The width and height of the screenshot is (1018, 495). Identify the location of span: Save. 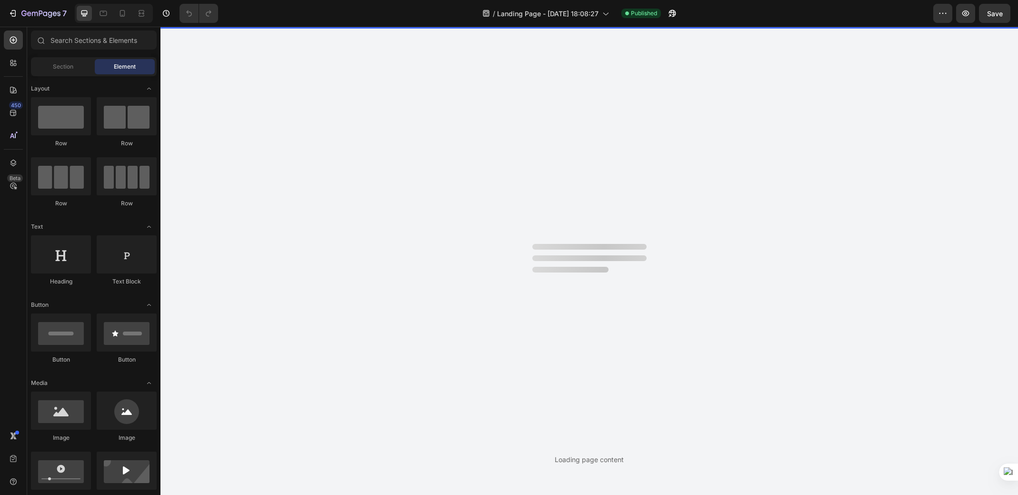
(994, 13).